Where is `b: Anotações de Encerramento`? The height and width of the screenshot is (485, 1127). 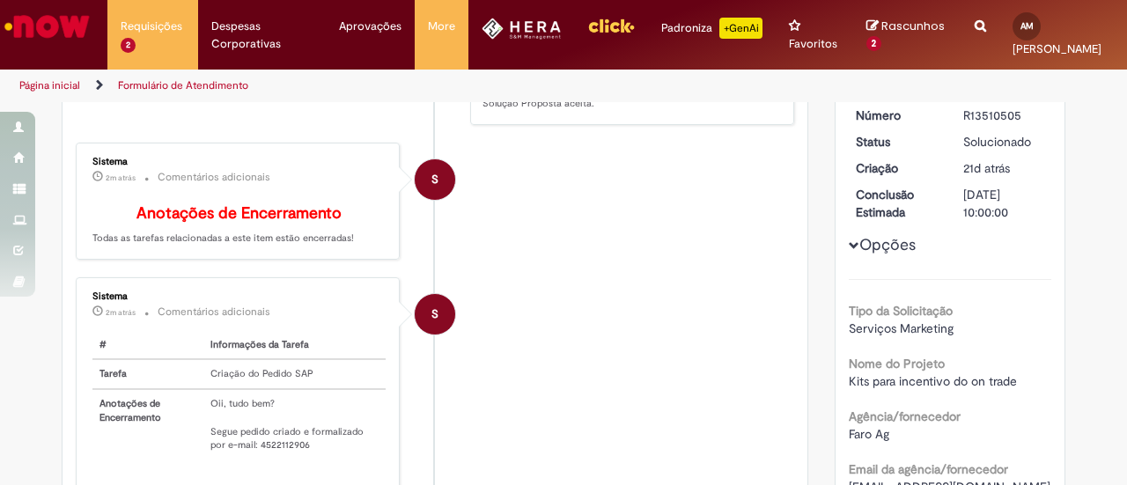 b: Anotações de Encerramento is located at coordinates (239, 213).